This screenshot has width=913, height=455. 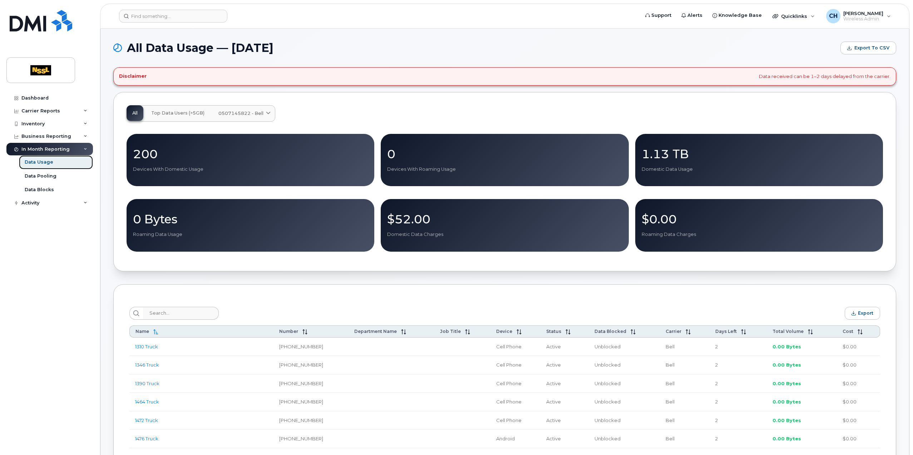 I want to click on a: Export to CSV, so click(x=869, y=48).